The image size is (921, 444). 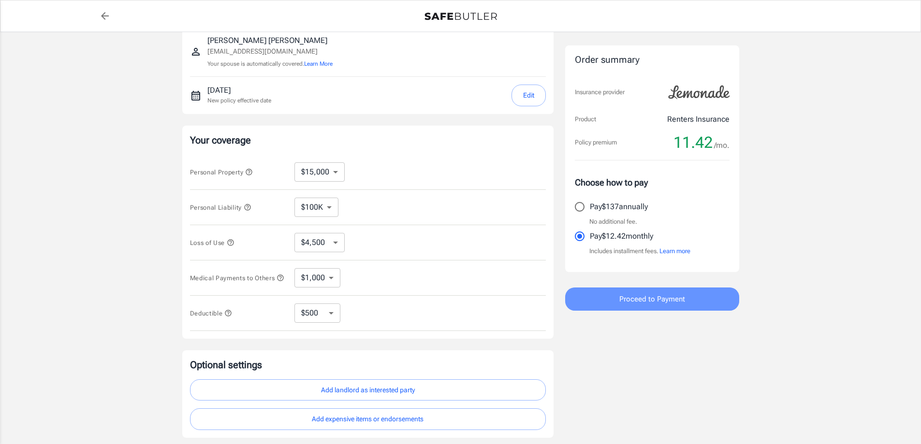 I want to click on p: Includes installment fees., so click(x=640, y=251).